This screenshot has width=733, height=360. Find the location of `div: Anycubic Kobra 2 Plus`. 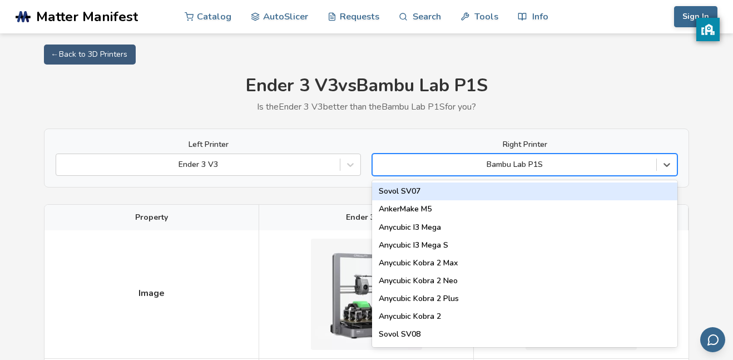

div: Anycubic Kobra 2 Plus is located at coordinates (524, 299).